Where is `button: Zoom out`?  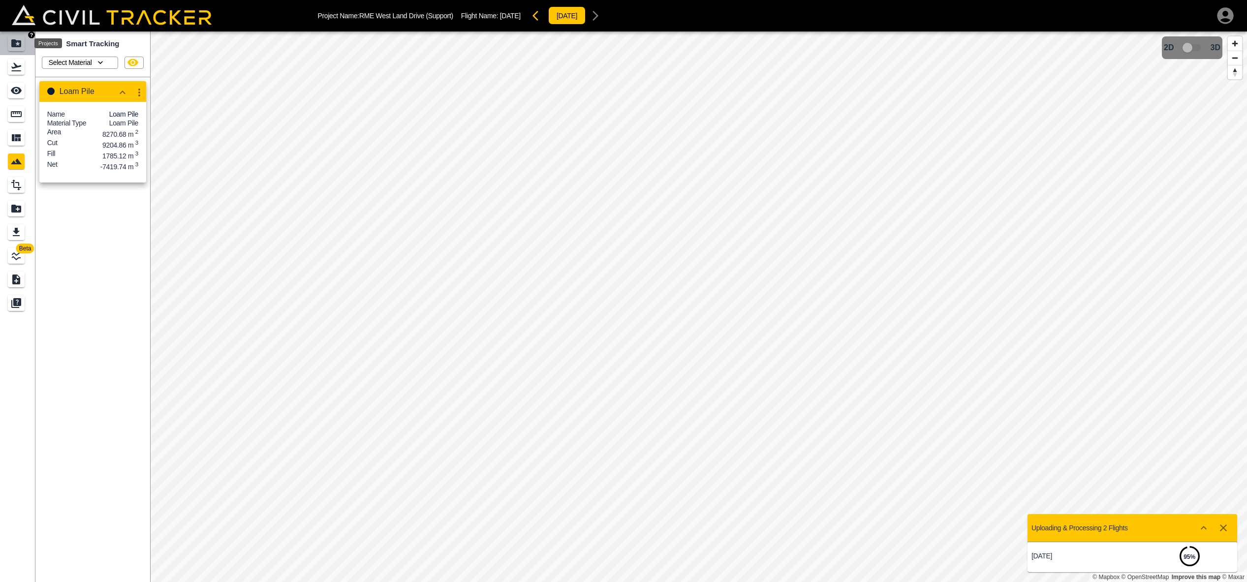
button: Zoom out is located at coordinates (1235, 58).